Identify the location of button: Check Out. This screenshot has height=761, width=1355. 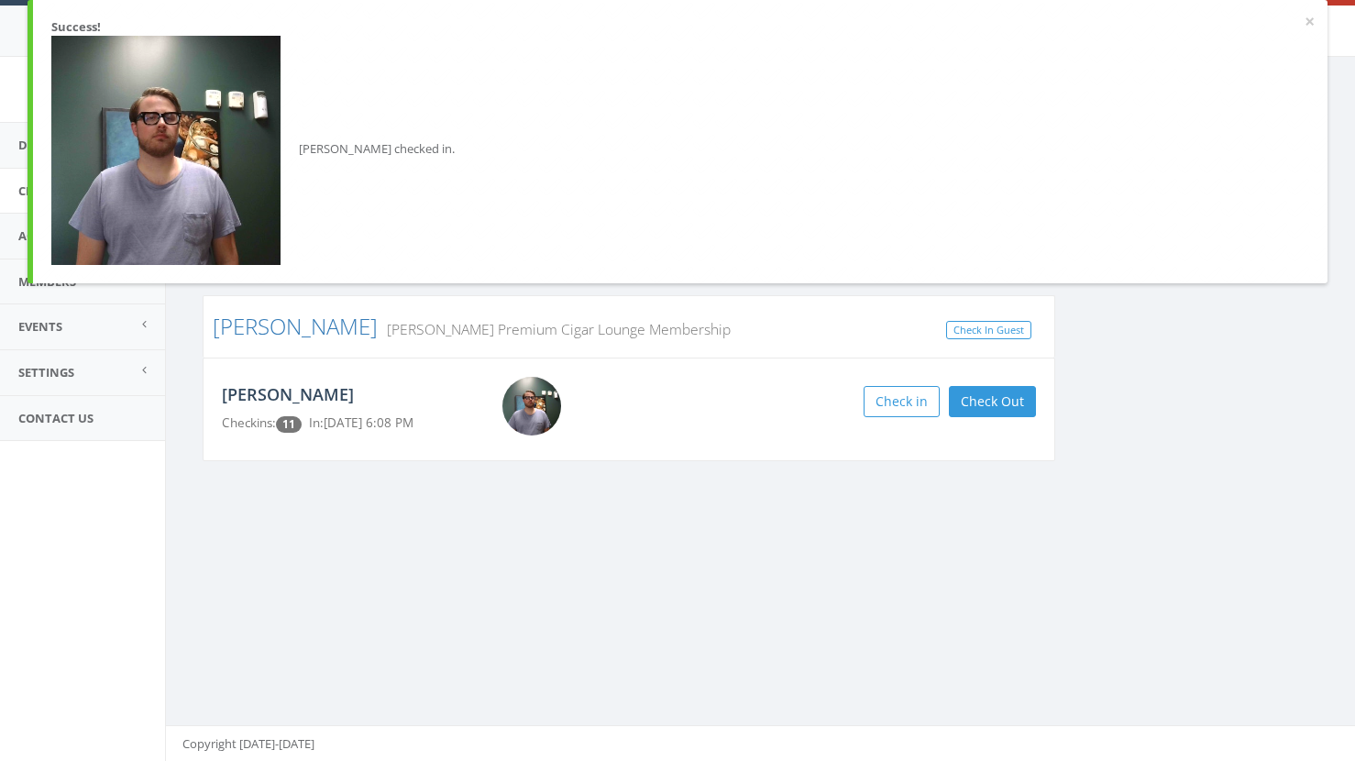
(992, 402).